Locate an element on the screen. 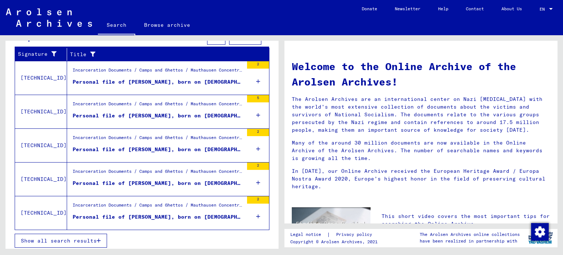 The height and width of the screenshot is (255, 563). span: records found is located at coordinates (130, 38).